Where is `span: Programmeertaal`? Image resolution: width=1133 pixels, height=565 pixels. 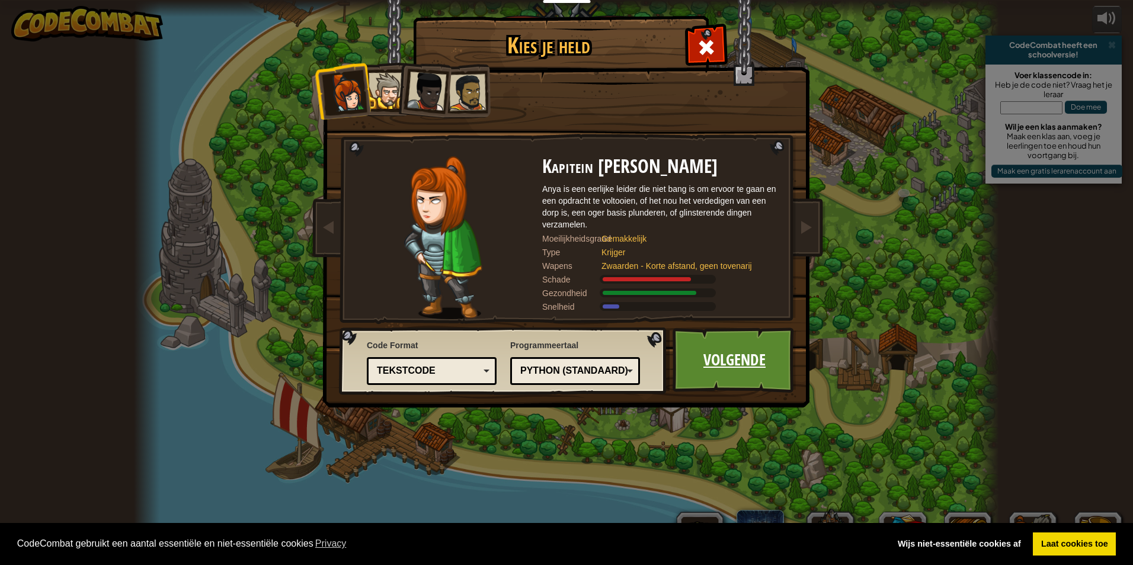 span: Programmeertaal is located at coordinates (575, 346).